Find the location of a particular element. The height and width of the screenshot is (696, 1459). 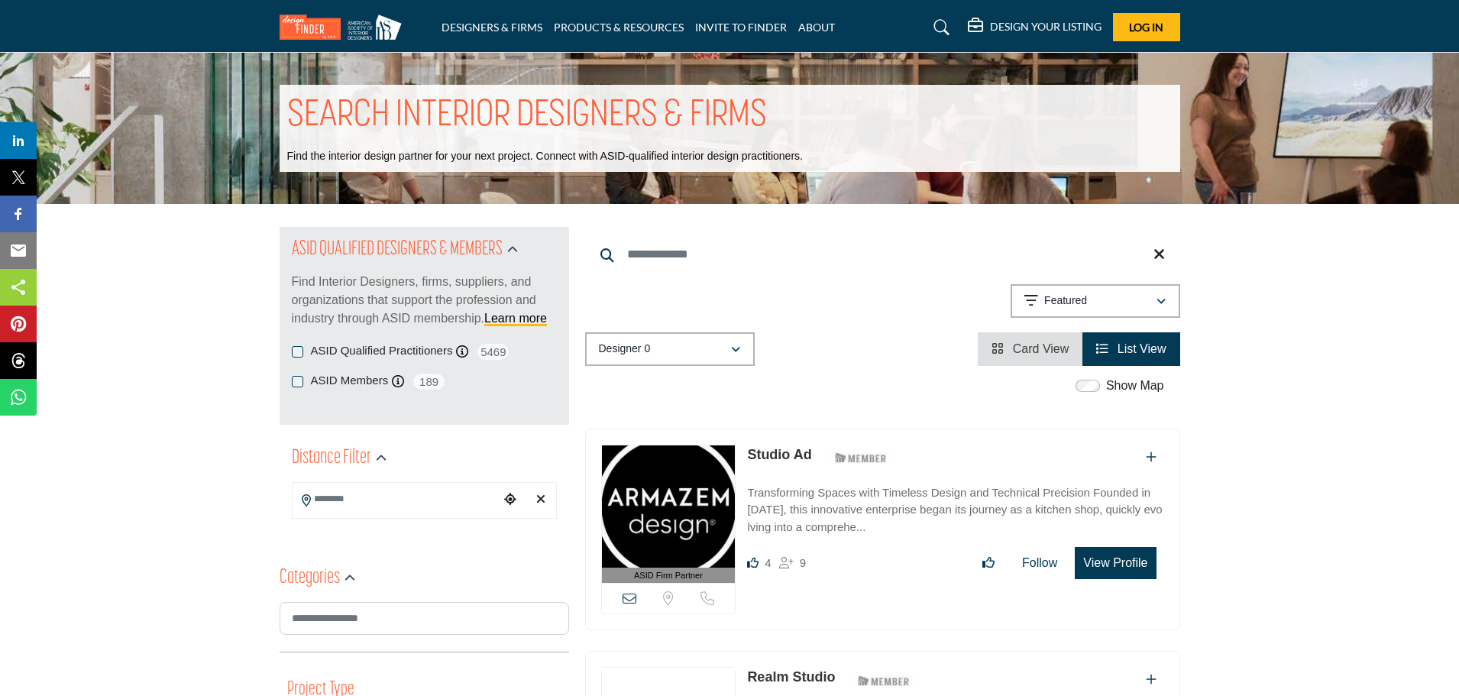

button: Featured is located at coordinates (1096, 301).